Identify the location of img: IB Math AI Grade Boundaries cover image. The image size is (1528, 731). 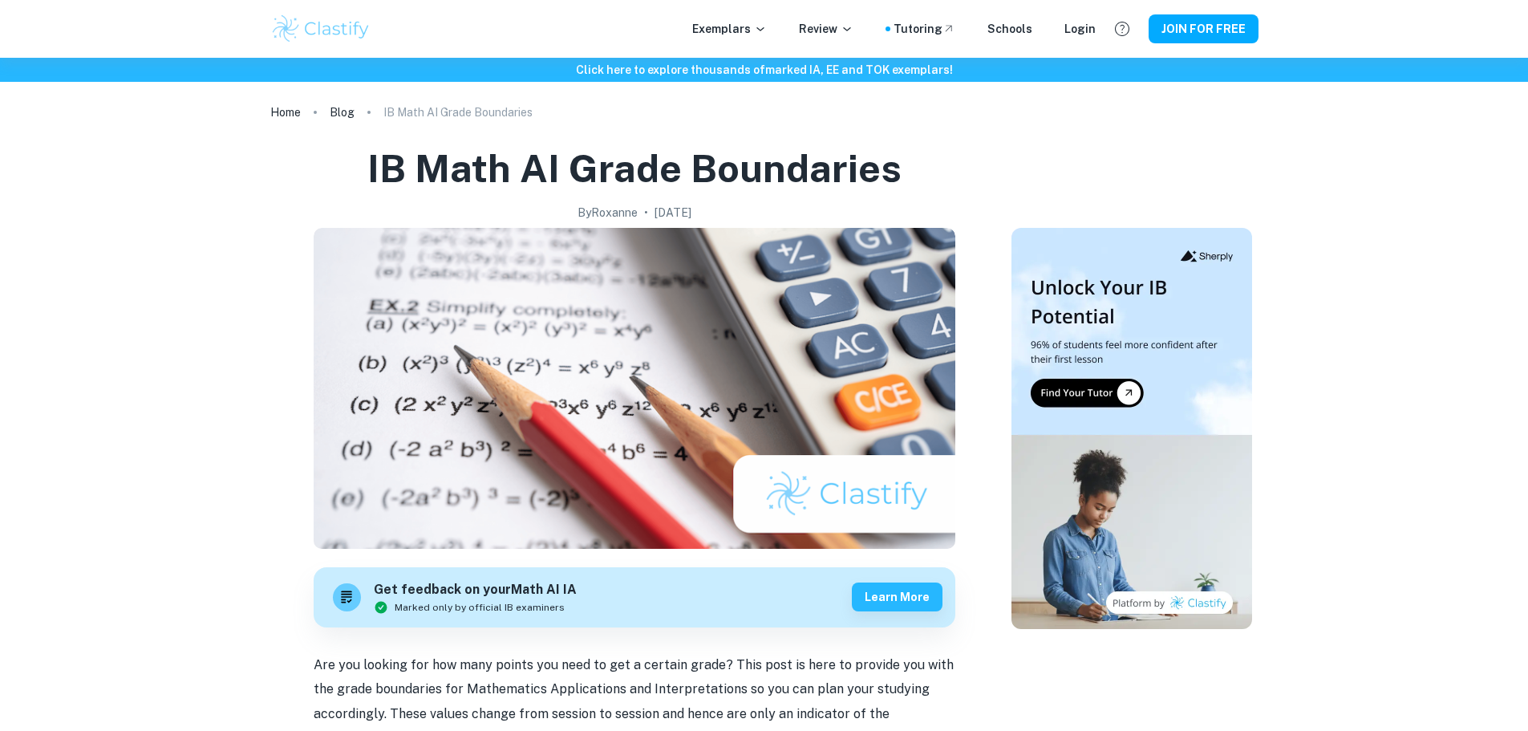
(635, 388).